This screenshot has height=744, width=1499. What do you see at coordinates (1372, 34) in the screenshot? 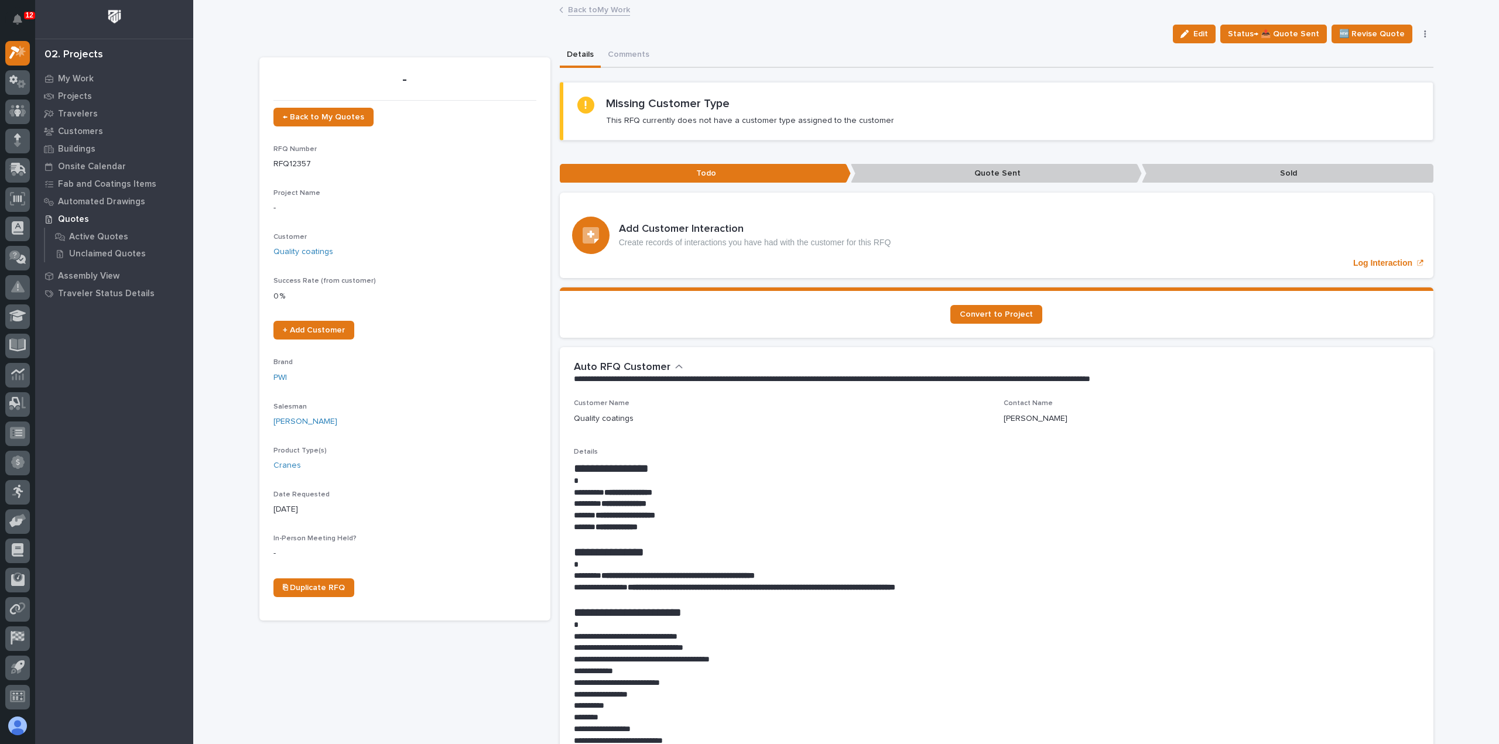
I see `span: 🆕 Revise Quote` at bounding box center [1372, 34].